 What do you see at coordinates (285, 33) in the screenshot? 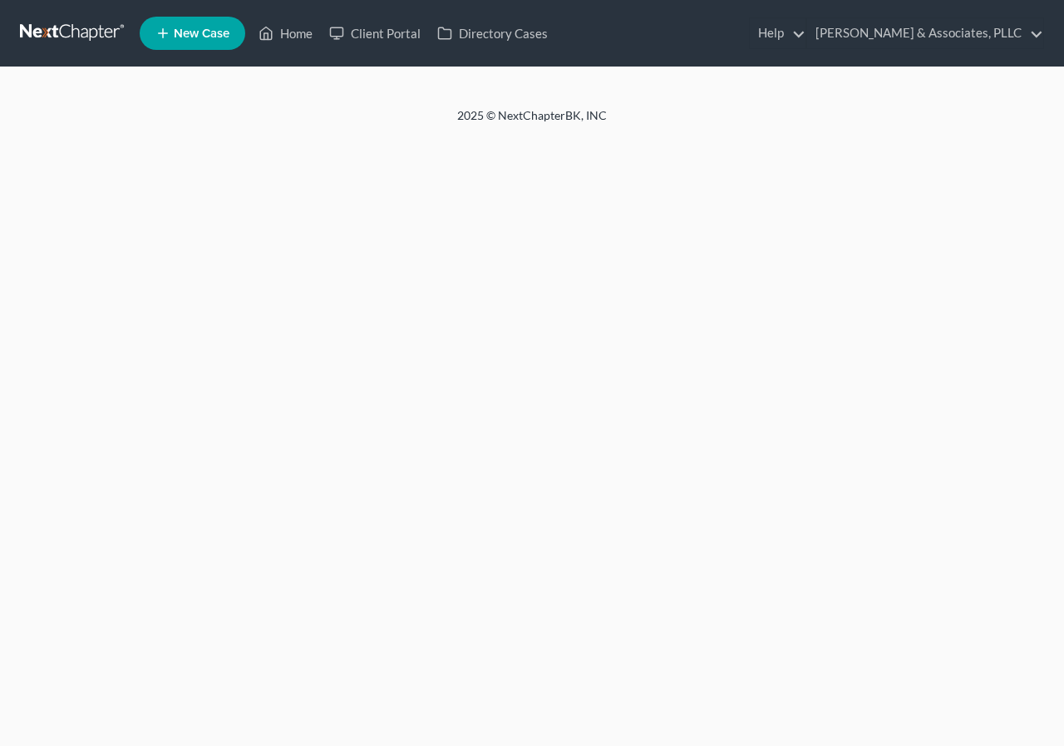
I see `a: Home` at bounding box center [285, 33].